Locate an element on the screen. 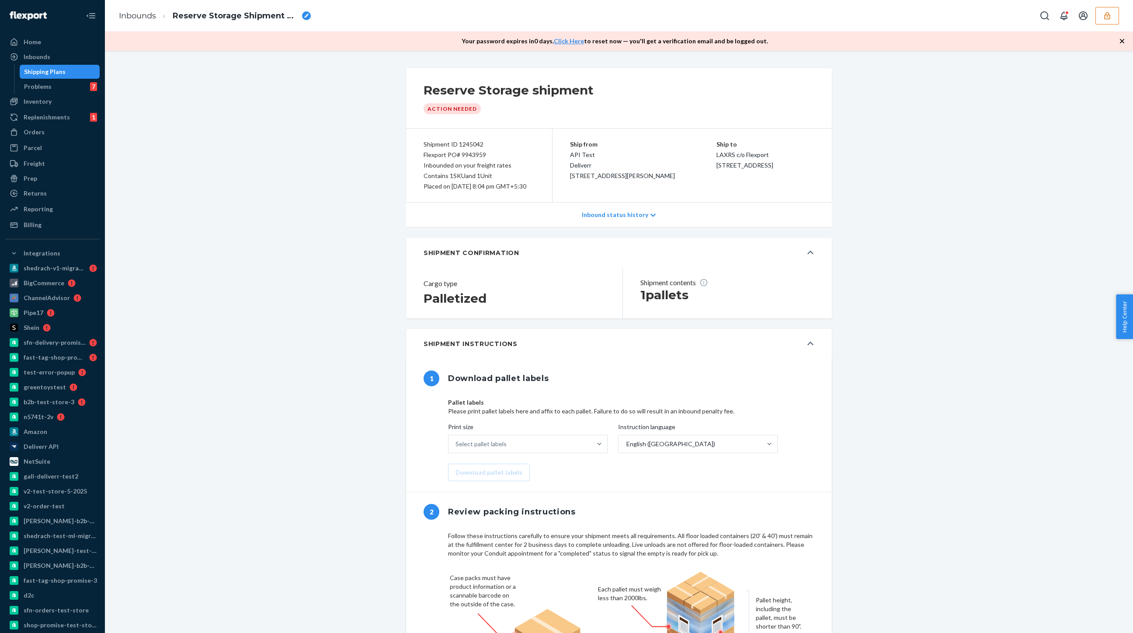  div: Billing is located at coordinates (32, 225).